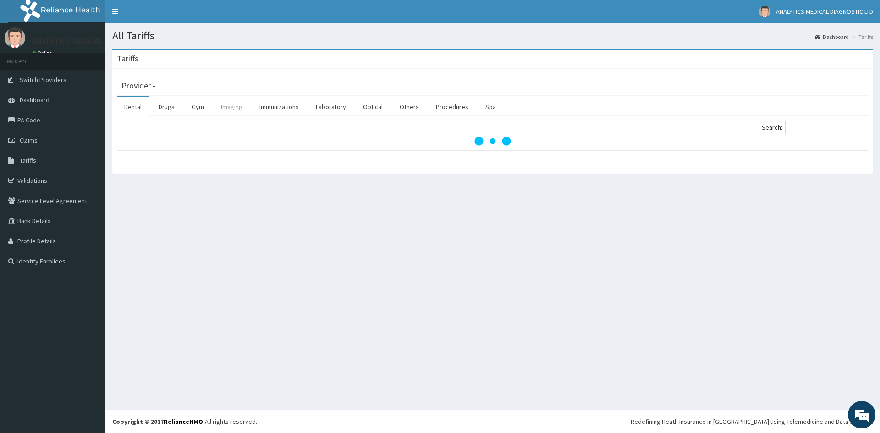 This screenshot has width=880, height=433. What do you see at coordinates (861, 37) in the screenshot?
I see `li: Tariffs` at bounding box center [861, 37].